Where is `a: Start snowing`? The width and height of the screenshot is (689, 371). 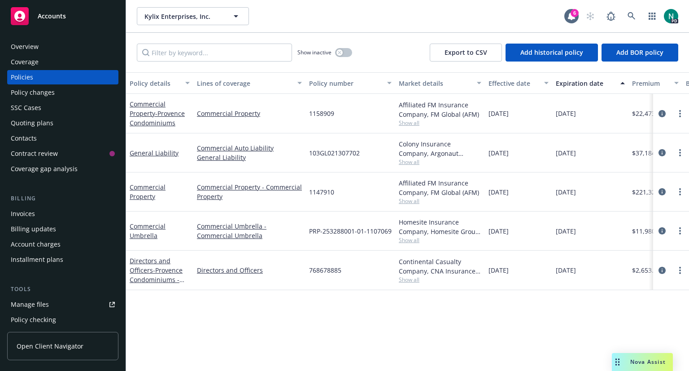 a: Start snowing is located at coordinates (590, 16).